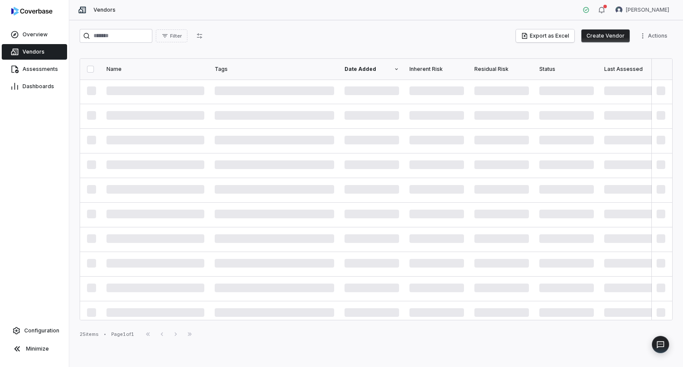 This screenshot has height=367, width=683. Describe the element at coordinates (545, 36) in the screenshot. I see `button: Export as Excel` at that location.